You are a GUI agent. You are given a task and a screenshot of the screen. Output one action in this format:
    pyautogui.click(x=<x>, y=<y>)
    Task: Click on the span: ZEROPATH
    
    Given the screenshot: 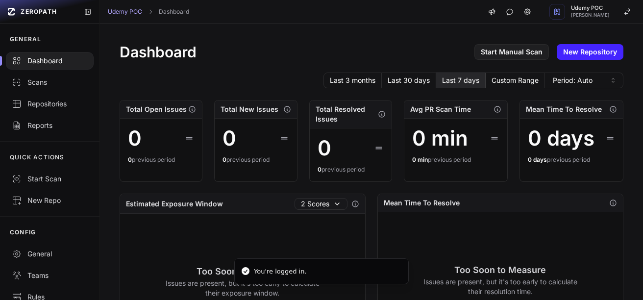 What is the action you would take?
    pyautogui.click(x=39, y=12)
    